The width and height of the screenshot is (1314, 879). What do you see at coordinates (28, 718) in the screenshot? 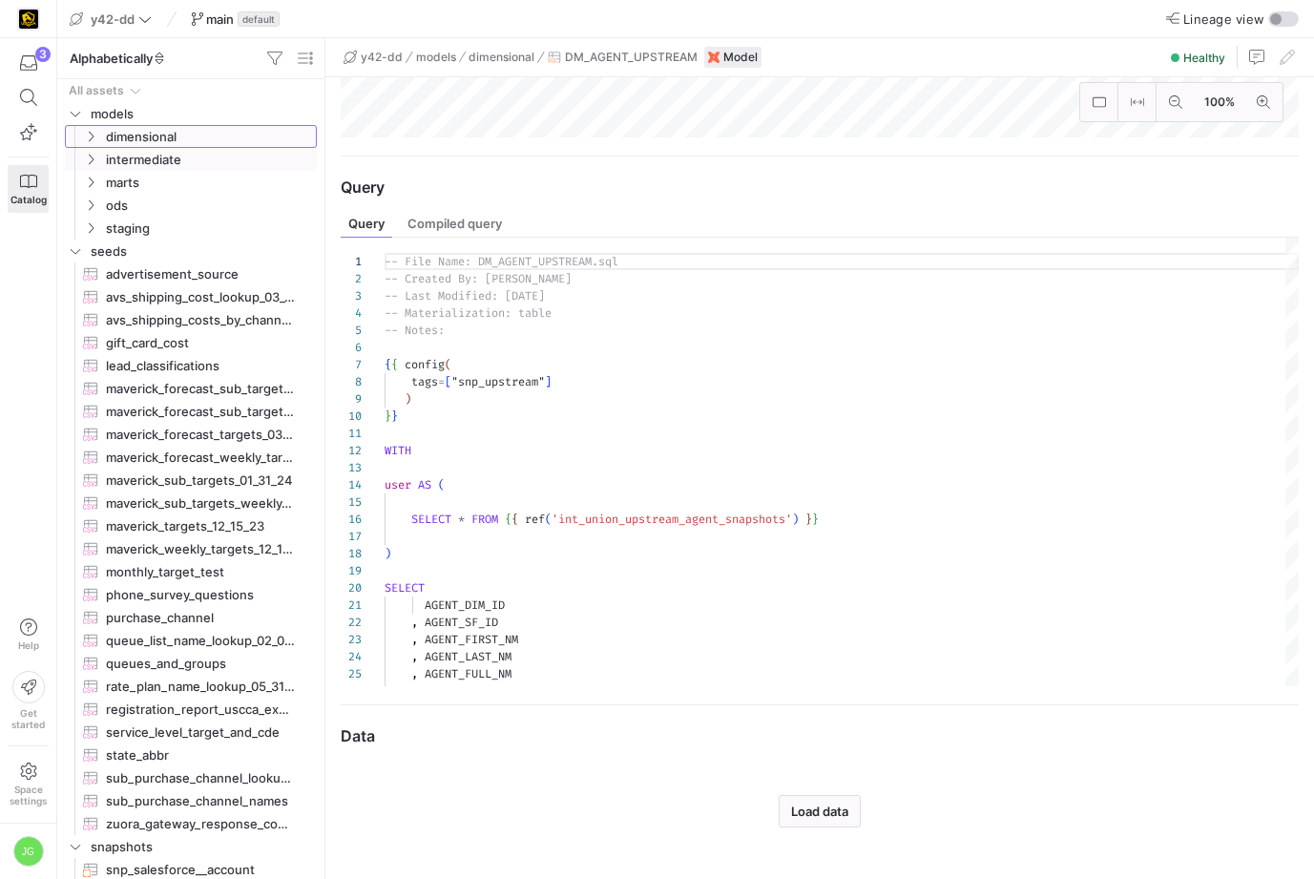
I see `span: Get started` at bounding box center [28, 718].